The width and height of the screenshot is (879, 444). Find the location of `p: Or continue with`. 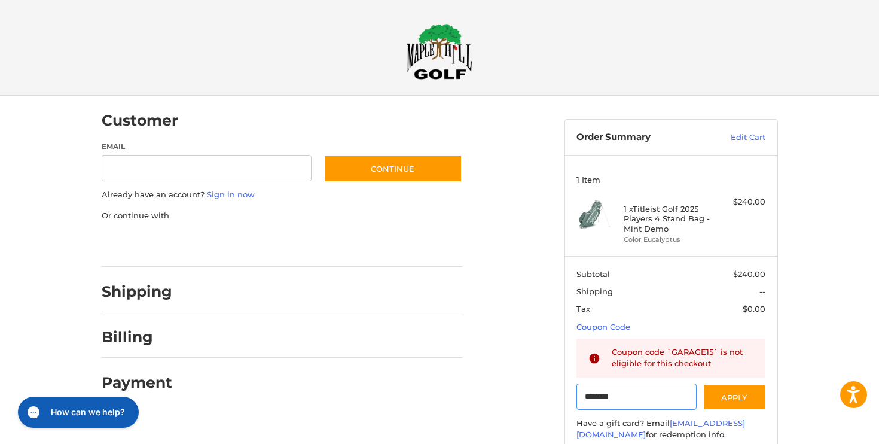

p: Or continue with is located at coordinates (282, 216).